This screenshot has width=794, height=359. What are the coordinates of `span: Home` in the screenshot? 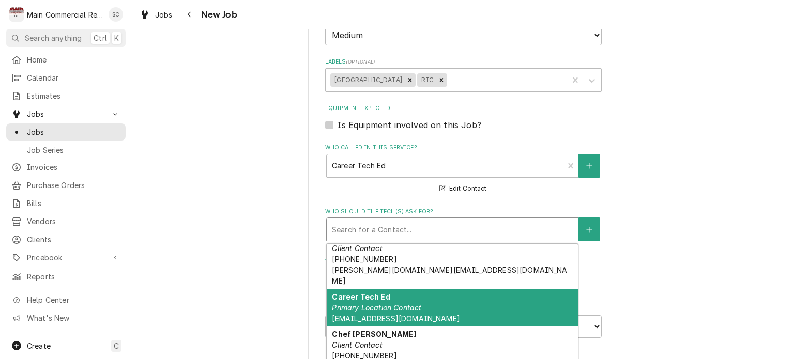 It's located at (73, 59).